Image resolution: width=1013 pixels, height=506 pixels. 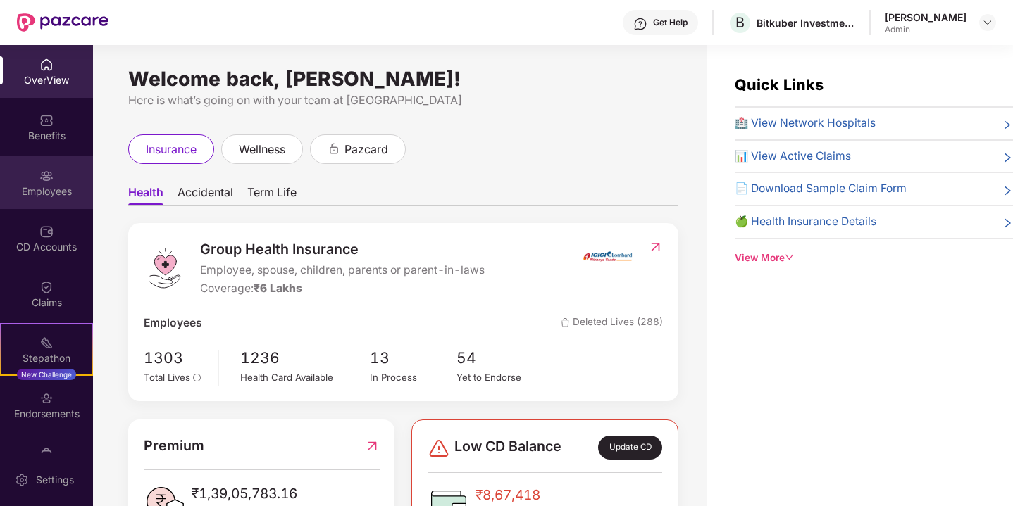 I want to click on div: Update CD, so click(x=630, y=448).